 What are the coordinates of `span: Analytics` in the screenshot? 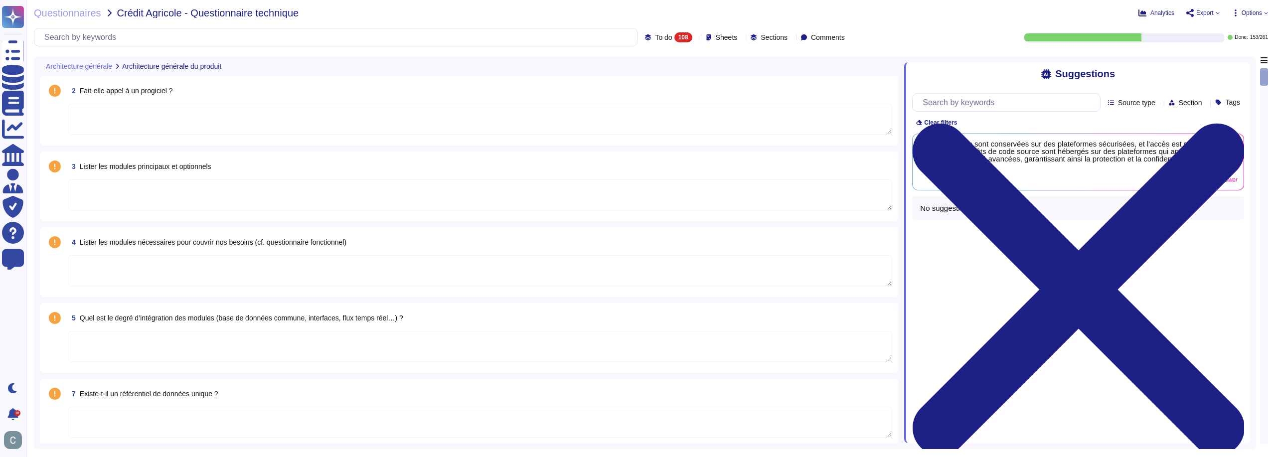 It's located at (1163, 13).